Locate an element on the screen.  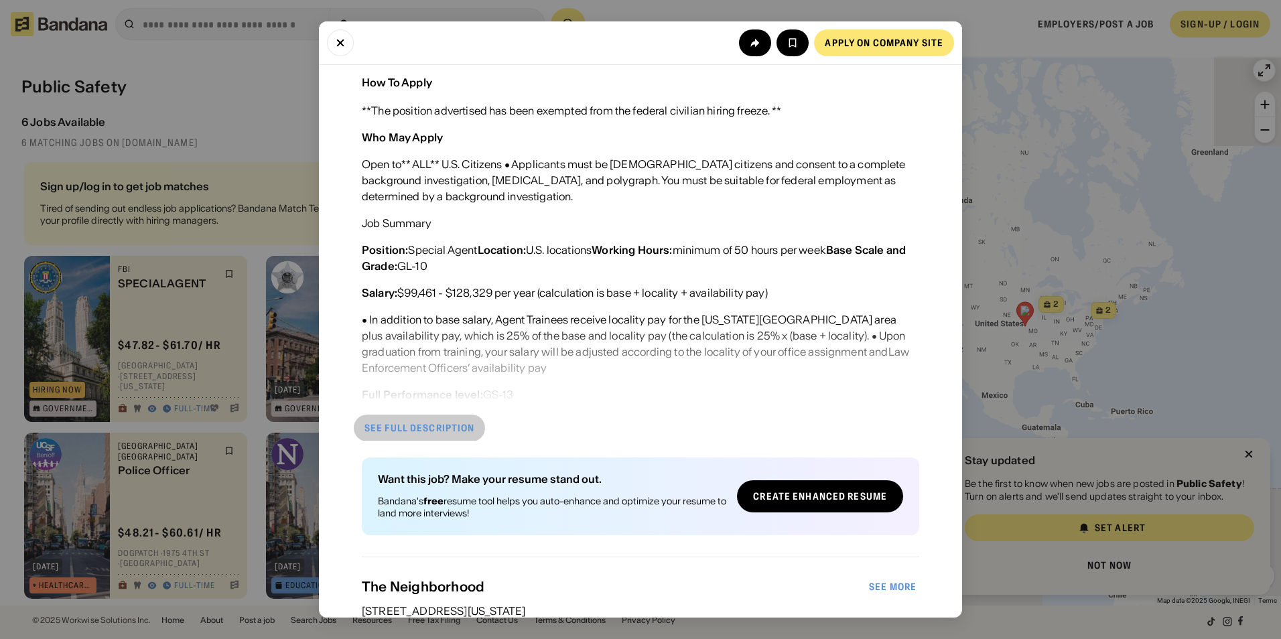
div: Bandana's resume tool helps you auto-enhance and optimize your resume to land more interviews! is located at coordinates (552, 507).